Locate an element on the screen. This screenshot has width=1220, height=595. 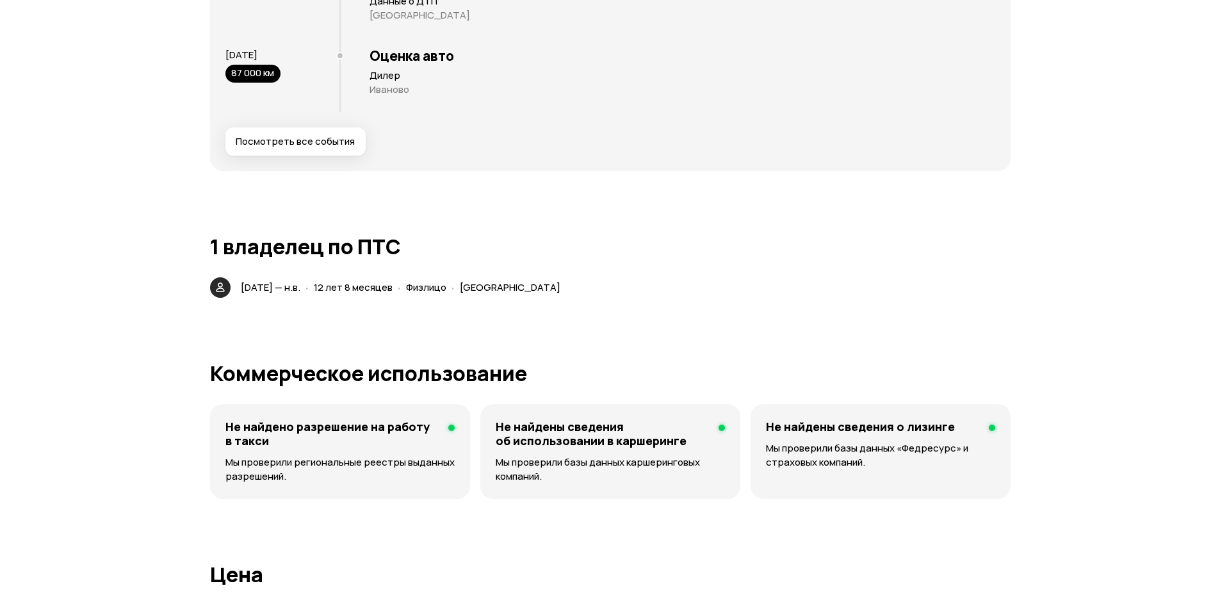
p: Мы проверили базы данных «Федресурс» и страховых компаний. is located at coordinates (880, 455).